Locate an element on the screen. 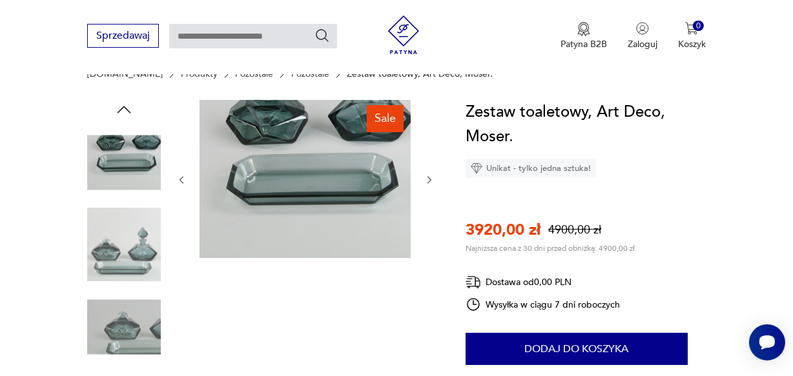  p: Najniższa cena z 30 dni przed obniżką: 4900,00 zł is located at coordinates (550, 249).